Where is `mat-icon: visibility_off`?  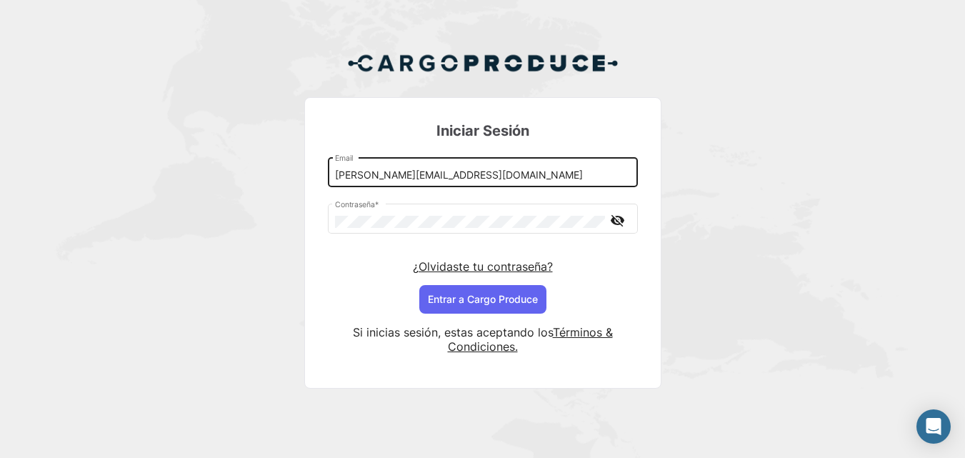
mat-icon: visibility_off is located at coordinates (618, 220).